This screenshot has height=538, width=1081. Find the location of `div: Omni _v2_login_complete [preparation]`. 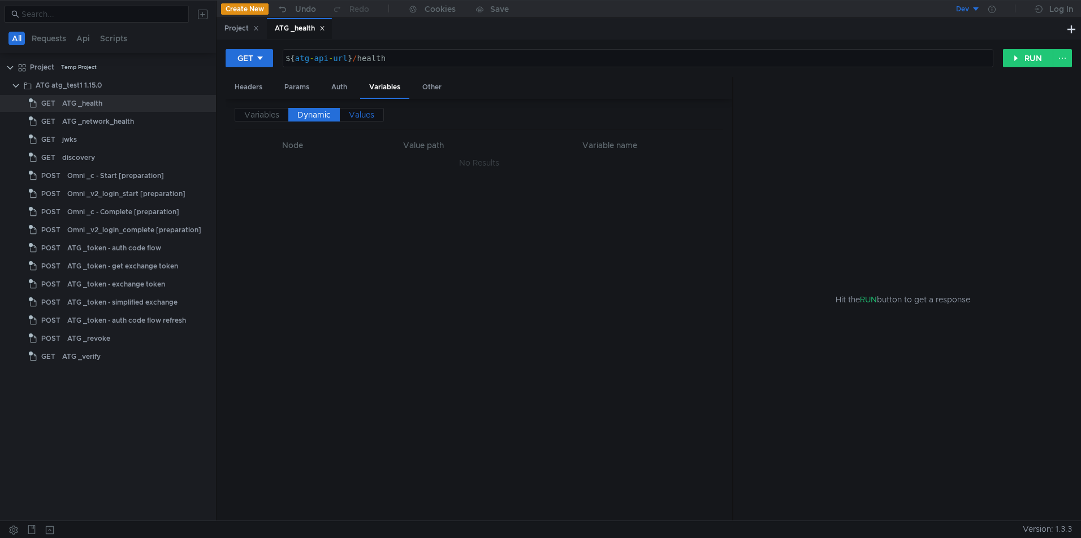

div: Omni _v2_login_complete [preparation] is located at coordinates (134, 230).